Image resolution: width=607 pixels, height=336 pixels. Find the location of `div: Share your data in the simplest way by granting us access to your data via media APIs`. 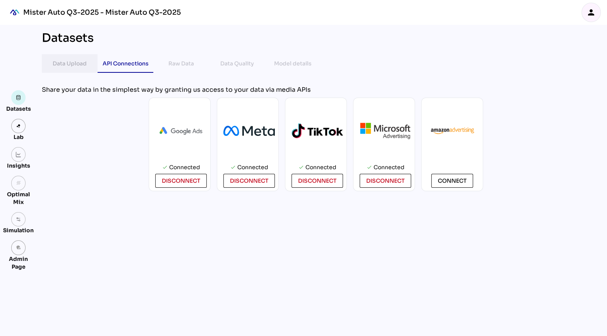

div: Share your data in the simplest way by granting us access to your data via media APIs is located at coordinates (316, 90).